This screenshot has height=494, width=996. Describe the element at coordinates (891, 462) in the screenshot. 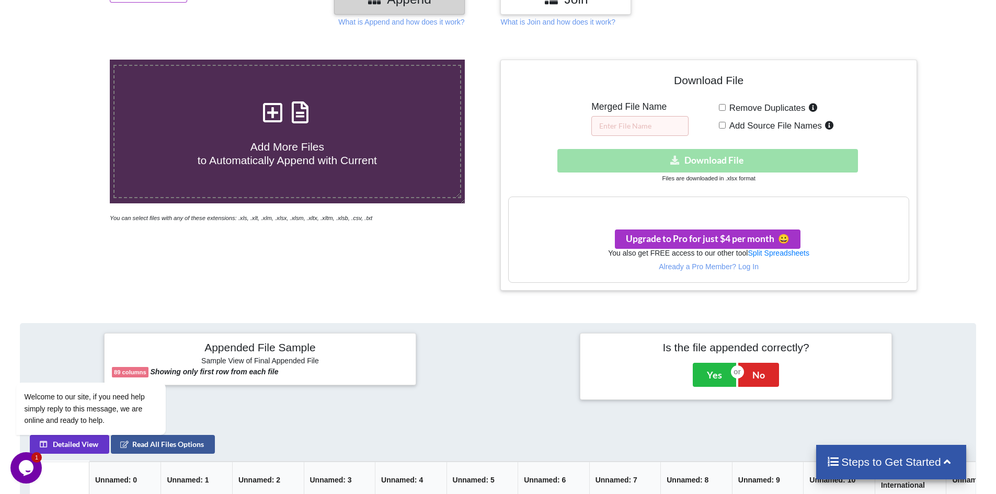

I see `h4: Steps to Get Started` at that location.